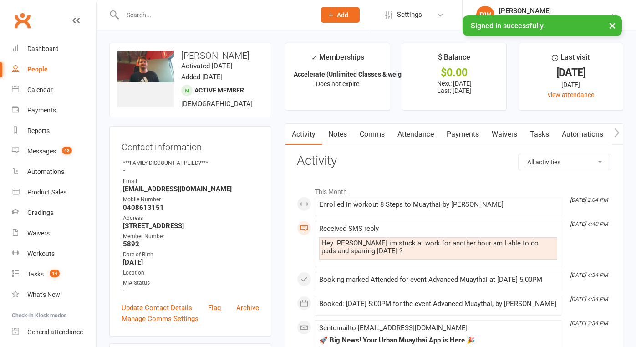 This screenshot has width=636, height=347. What do you see at coordinates (359, 74) in the screenshot?
I see `strong: Accelerate (Unlimited Classes & weights ar...` at bounding box center [359, 74].